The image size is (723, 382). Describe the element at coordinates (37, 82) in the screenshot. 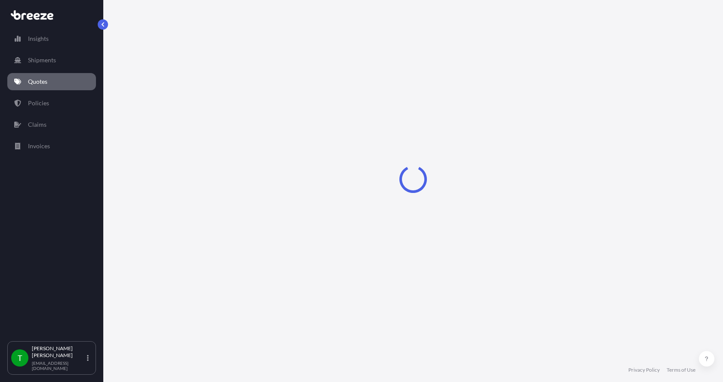

I see `p: Quotes` at that location.